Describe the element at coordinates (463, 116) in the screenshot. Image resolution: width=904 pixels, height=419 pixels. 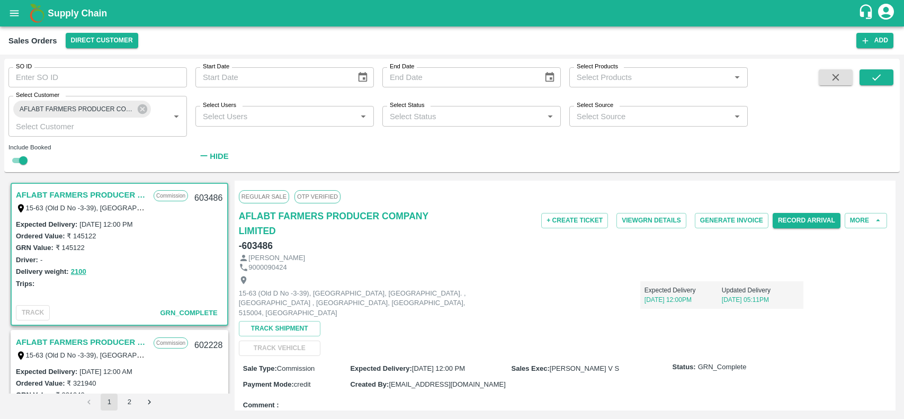
I see `input: Select Status` at that location.